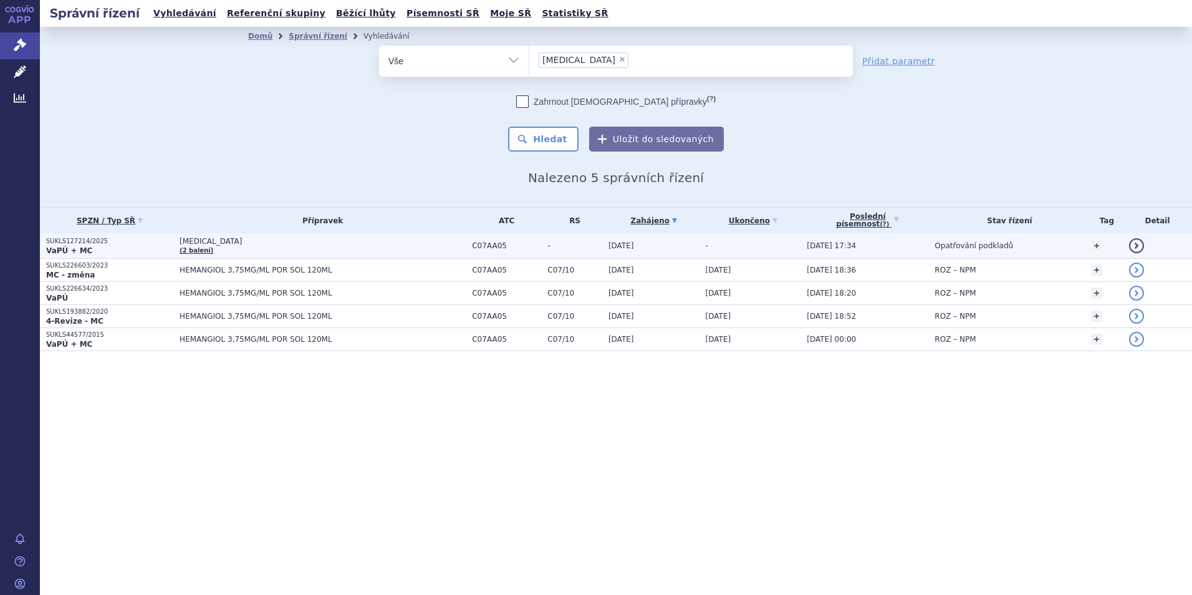 The height and width of the screenshot is (595, 1192). Describe the element at coordinates (318, 36) in the screenshot. I see `a: Správní řízení` at that location.